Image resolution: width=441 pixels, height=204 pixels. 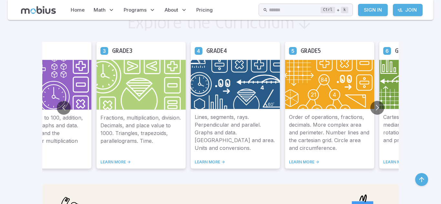 What do you see at coordinates (329, 85) in the screenshot?
I see `img: Grade 5` at bounding box center [329, 85].